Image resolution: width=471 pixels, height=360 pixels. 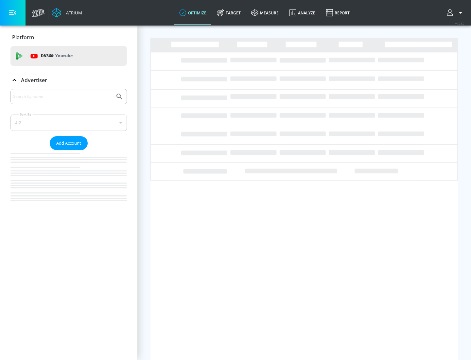 What do you see at coordinates (23, 37) in the screenshot?
I see `p: Platform` at bounding box center [23, 37].